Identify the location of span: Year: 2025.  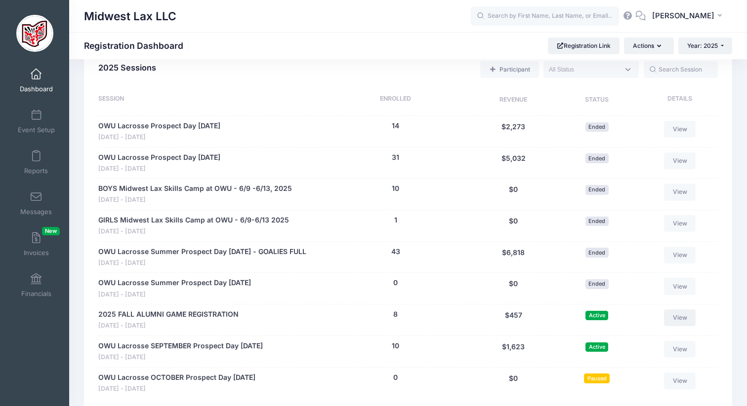
(702, 45).